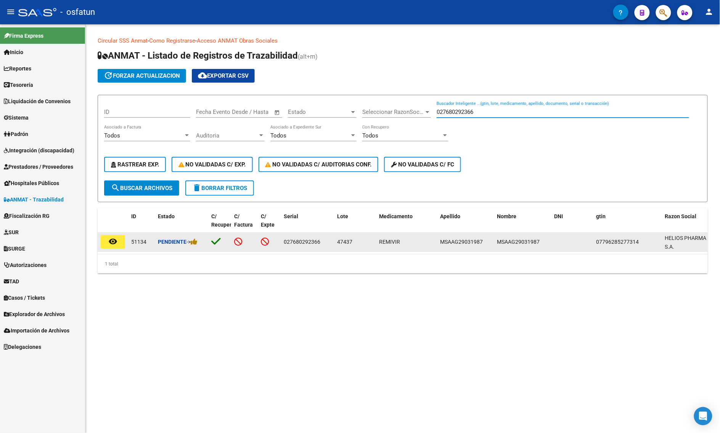  What do you see at coordinates (403, 264) in the screenshot?
I see `div: 1 total` at bounding box center [403, 264].